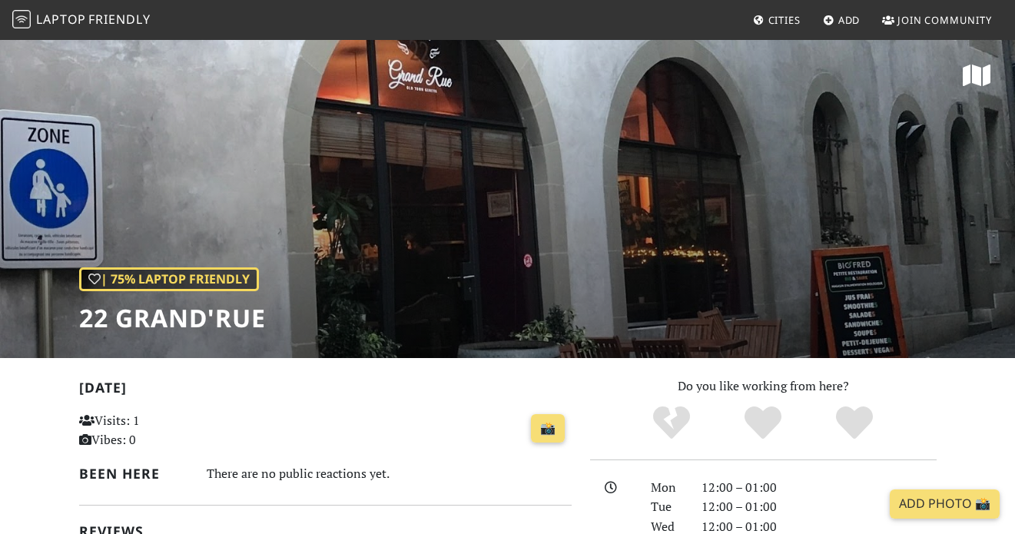 The width and height of the screenshot is (1015, 534). I want to click on img: LaptopFriendly, so click(22, 19).